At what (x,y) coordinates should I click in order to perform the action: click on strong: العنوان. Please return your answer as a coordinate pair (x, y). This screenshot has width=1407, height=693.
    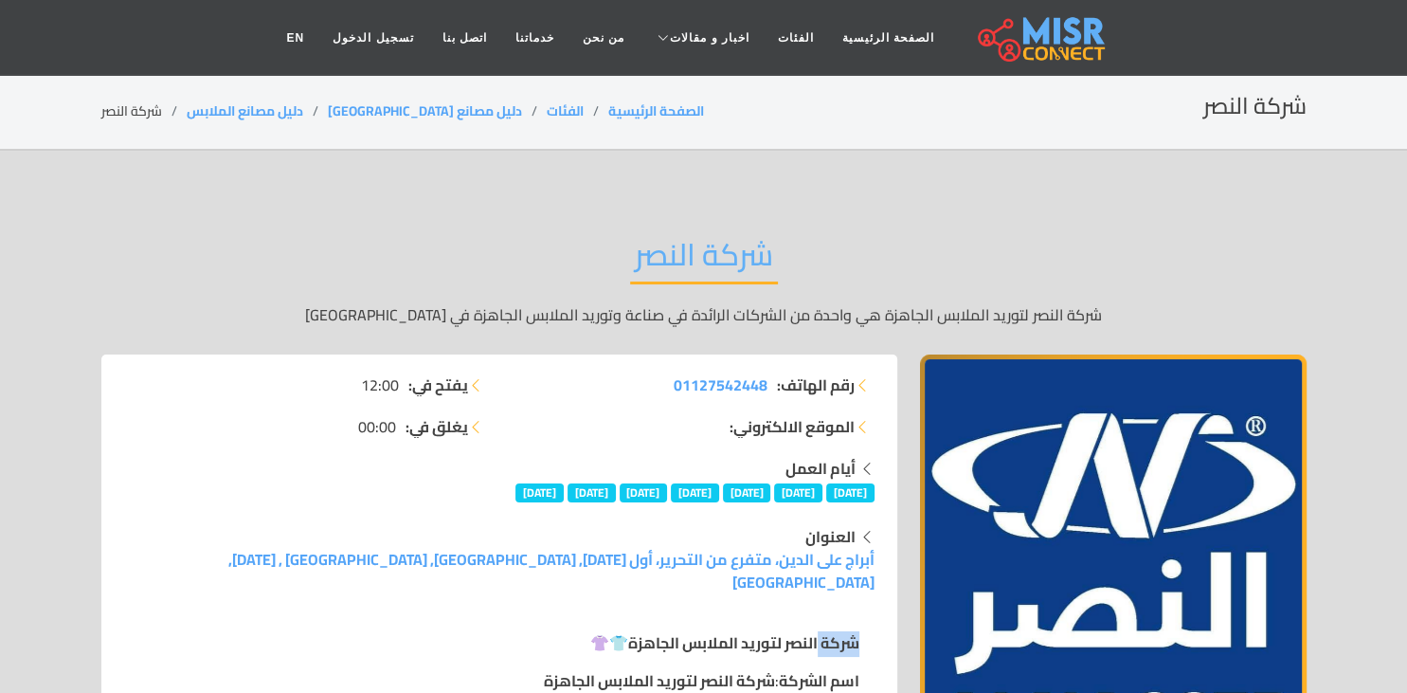
    Looking at the image, I should click on (830, 536).